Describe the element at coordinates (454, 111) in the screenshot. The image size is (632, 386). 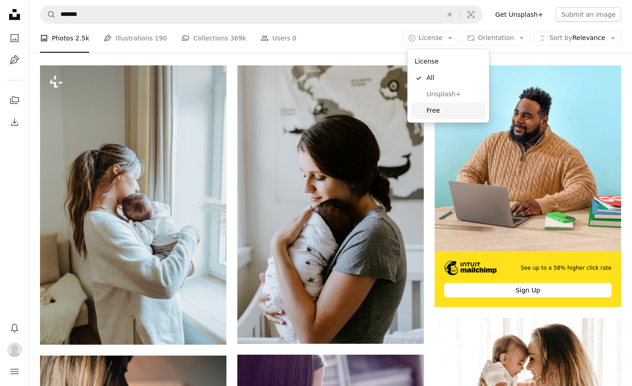
I see `span: Free` at that location.